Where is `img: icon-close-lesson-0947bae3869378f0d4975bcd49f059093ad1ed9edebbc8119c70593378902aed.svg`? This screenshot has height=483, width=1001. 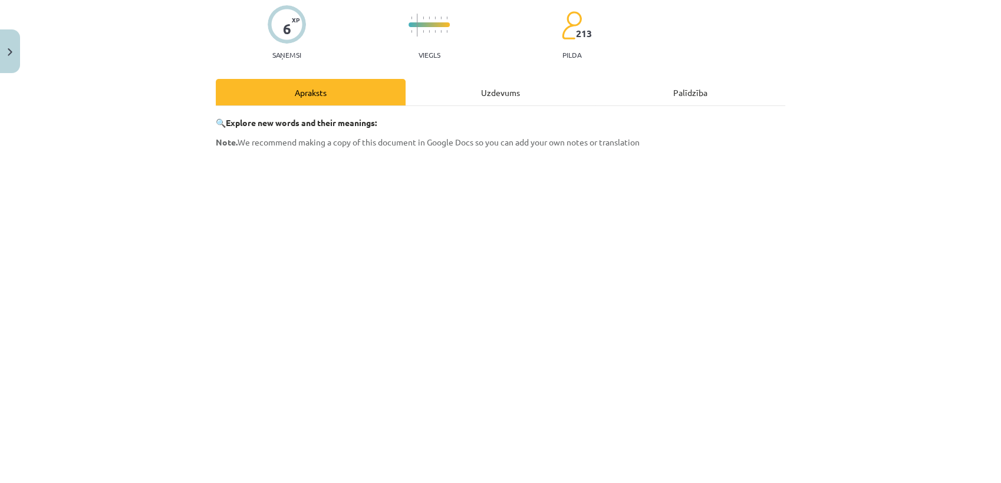
img: icon-close-lesson-0947bae3869378f0d4975bcd49f059093ad1ed9edebbc8119c70593378902aed.svg is located at coordinates (10, 52).